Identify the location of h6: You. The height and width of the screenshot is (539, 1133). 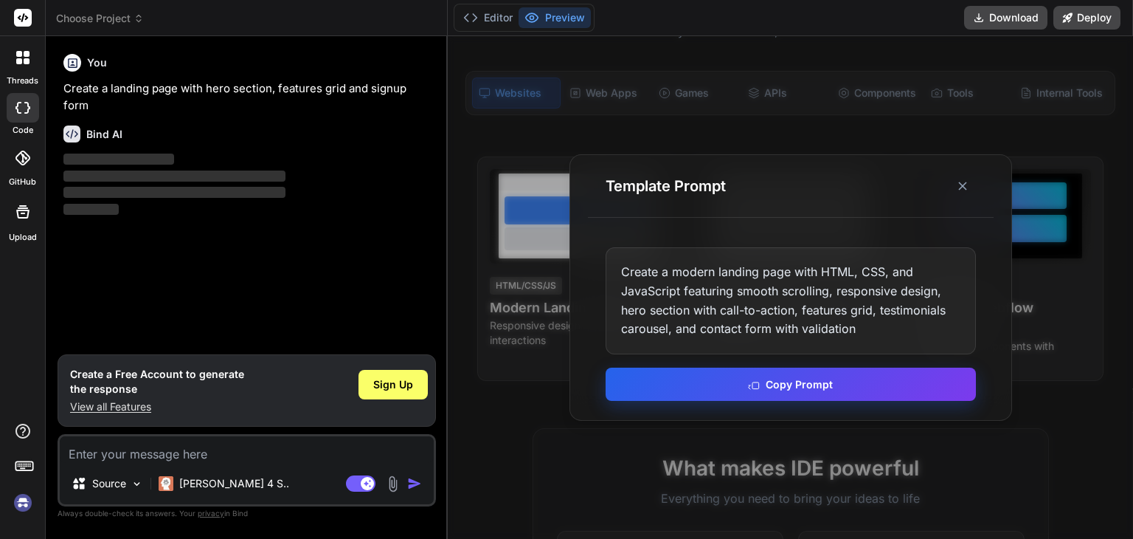
(97, 63).